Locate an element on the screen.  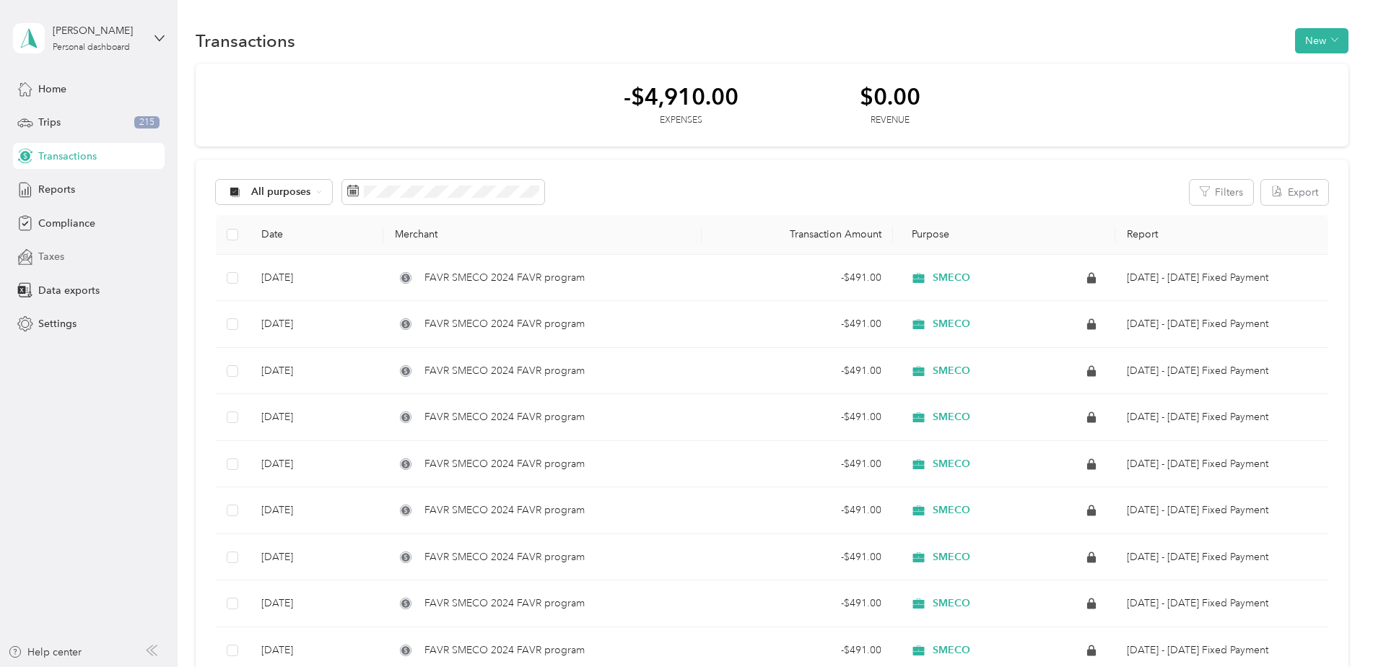
button: Export is located at coordinates (1294, 192).